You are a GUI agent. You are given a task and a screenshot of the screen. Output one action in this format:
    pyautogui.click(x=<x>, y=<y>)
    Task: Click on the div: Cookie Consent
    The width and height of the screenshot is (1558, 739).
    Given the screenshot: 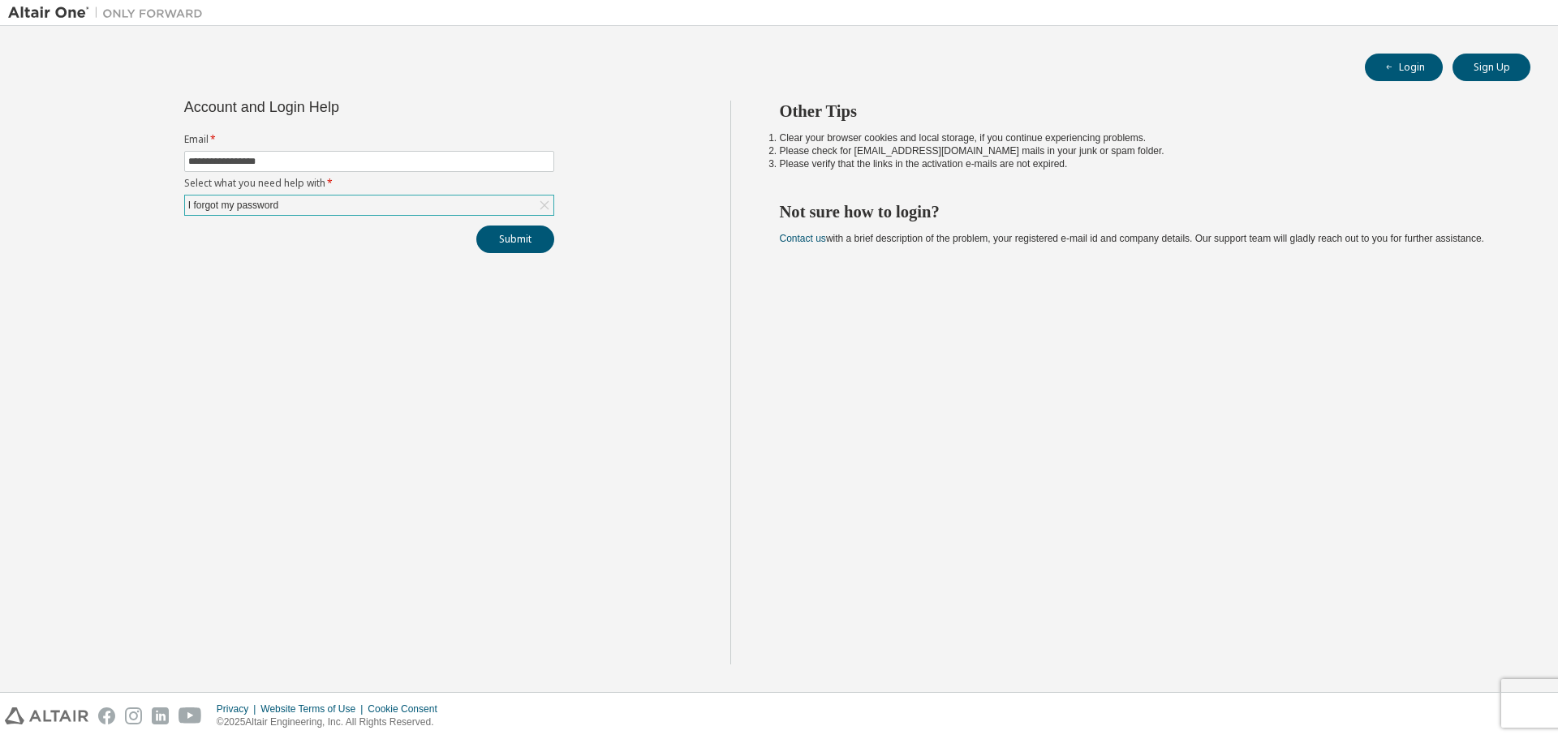 What is the action you would take?
    pyautogui.click(x=407, y=709)
    